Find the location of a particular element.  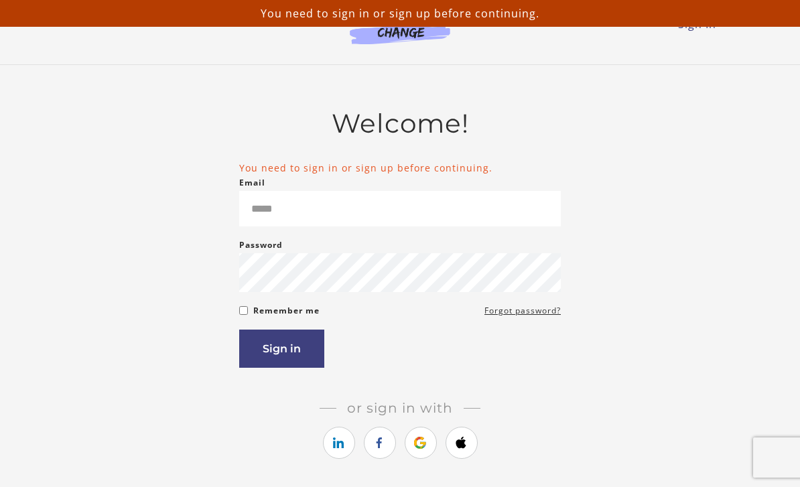

img: Agents of Change Logo is located at coordinates (400, 29).